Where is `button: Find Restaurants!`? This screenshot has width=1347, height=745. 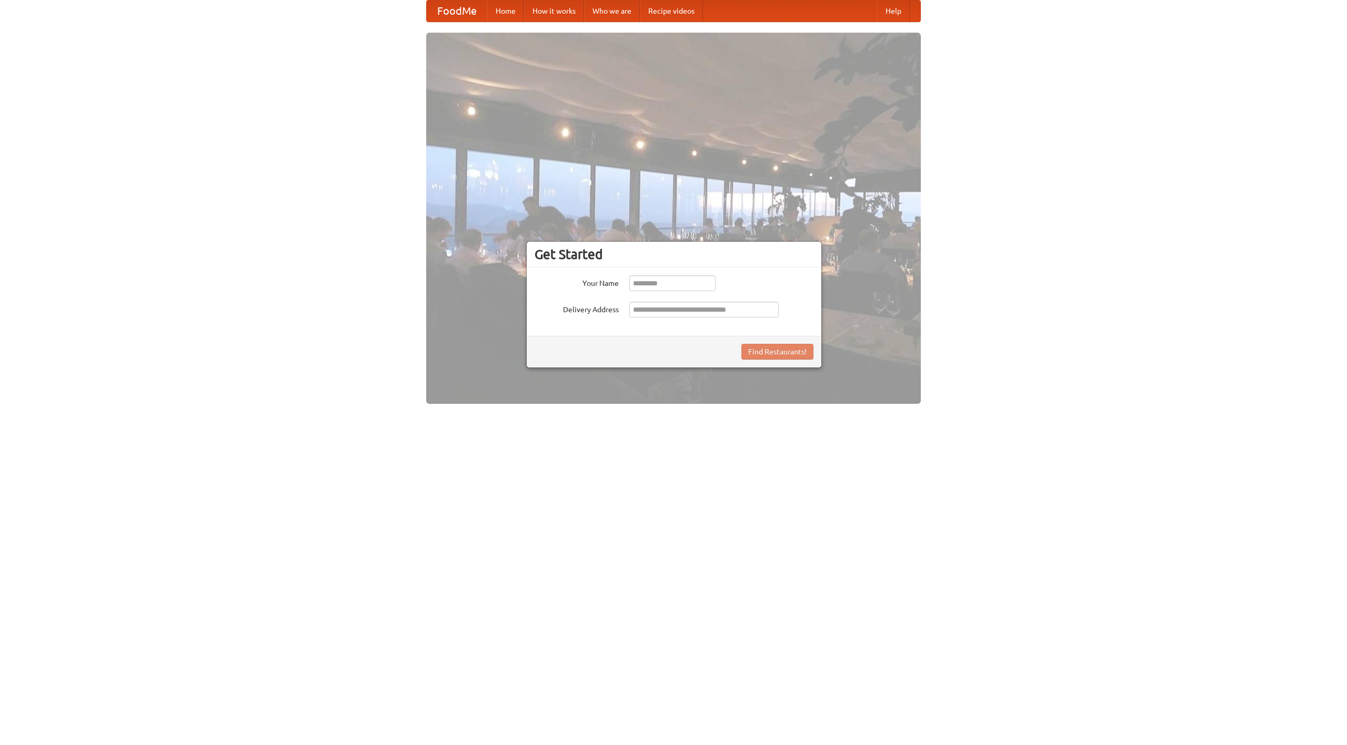
button: Find Restaurants! is located at coordinates (777, 352).